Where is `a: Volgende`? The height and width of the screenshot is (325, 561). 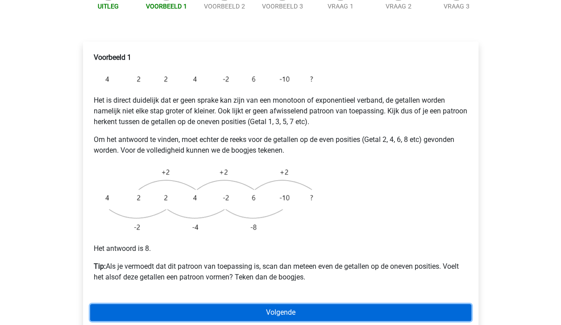
a: Volgende is located at coordinates (281, 312).